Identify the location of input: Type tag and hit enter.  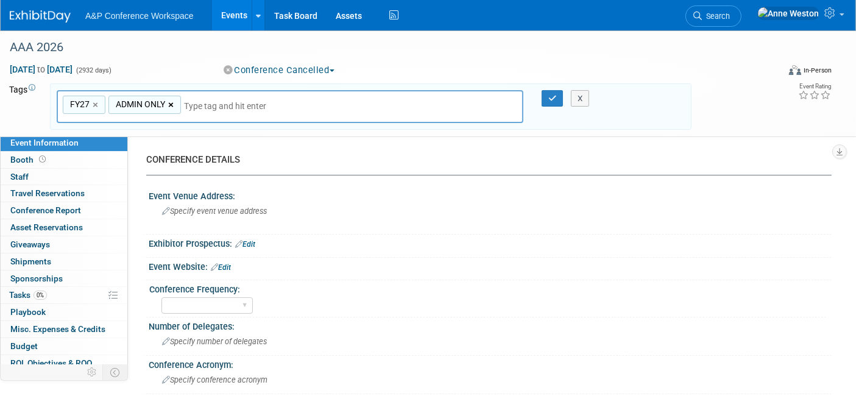
(233, 106).